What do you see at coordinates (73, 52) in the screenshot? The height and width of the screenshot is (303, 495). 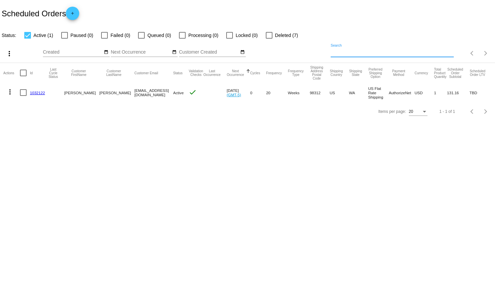 I see `input: Created` at bounding box center [73, 52].